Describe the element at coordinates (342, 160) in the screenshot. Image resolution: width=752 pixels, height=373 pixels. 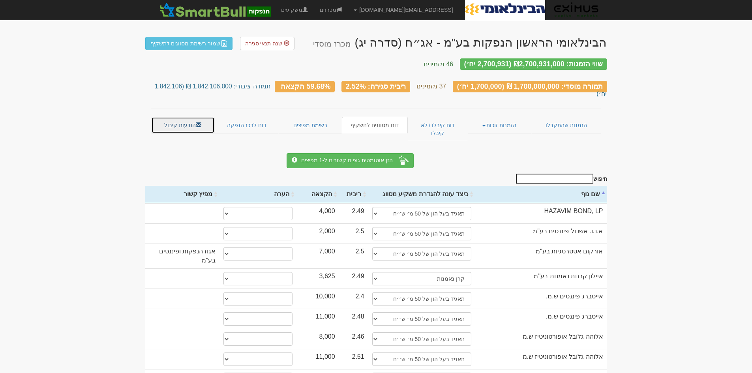
I see `span: הזן אוטומטית גופים קשורים ל-1 מפיצים` at that location.